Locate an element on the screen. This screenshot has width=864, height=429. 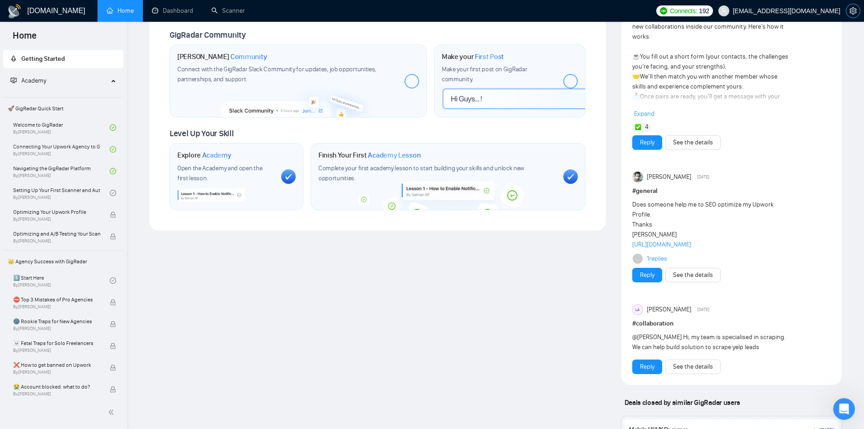
span: Deals closed by similar GigRadar users is located at coordinates (682, 402).